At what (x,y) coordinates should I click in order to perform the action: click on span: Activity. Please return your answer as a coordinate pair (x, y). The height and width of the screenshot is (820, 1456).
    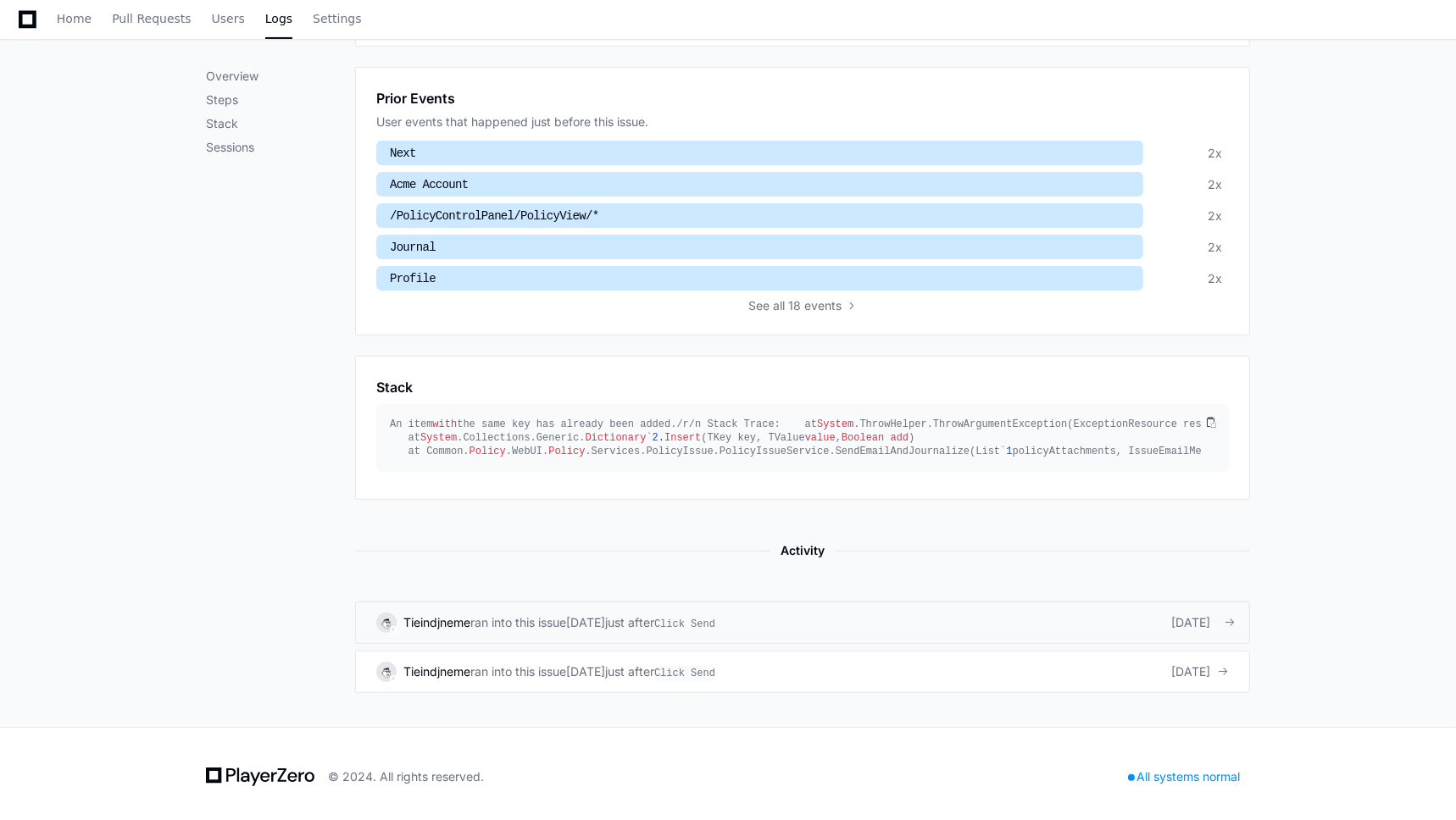
    Looking at the image, I should click on (802, 551).